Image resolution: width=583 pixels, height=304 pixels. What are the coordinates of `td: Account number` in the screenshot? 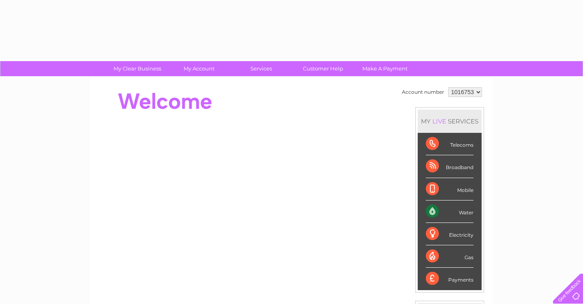 It's located at (423, 92).